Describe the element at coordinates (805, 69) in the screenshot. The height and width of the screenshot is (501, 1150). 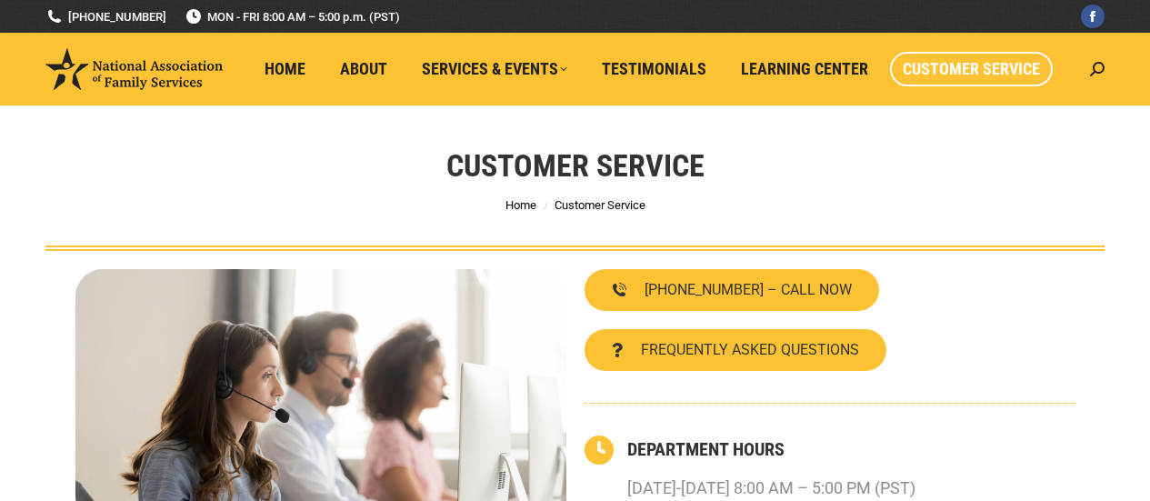
I see `a: Learning Center` at that location.